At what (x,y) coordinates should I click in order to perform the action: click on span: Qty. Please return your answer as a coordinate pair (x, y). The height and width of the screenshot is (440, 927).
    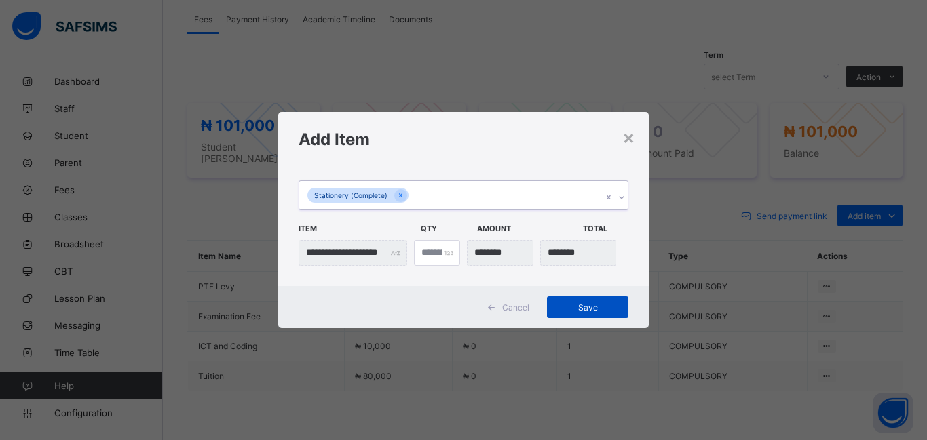
    Looking at the image, I should click on (445, 229).